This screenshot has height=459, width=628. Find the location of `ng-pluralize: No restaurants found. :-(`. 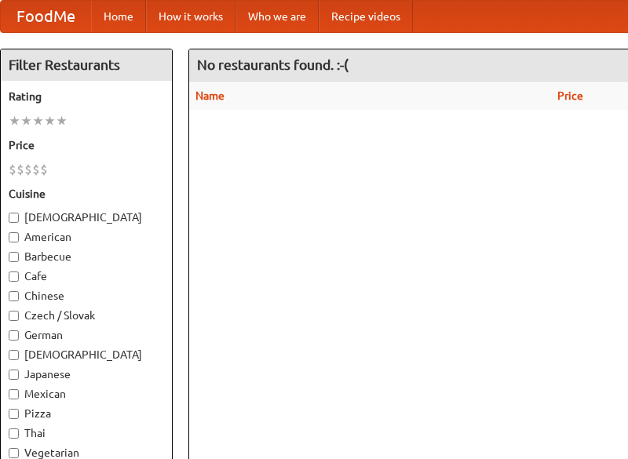

ng-pluralize: No restaurants found. :-( is located at coordinates (272, 64).